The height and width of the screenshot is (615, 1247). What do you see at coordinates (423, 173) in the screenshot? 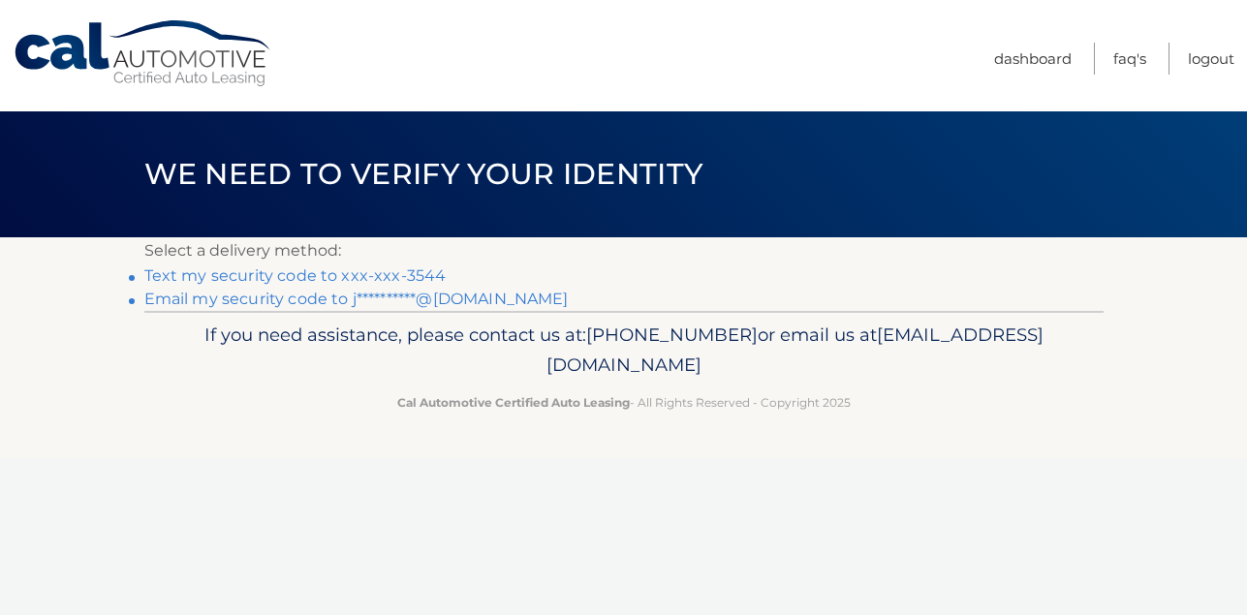
I see `span: We need to verify your identity` at bounding box center [423, 173].